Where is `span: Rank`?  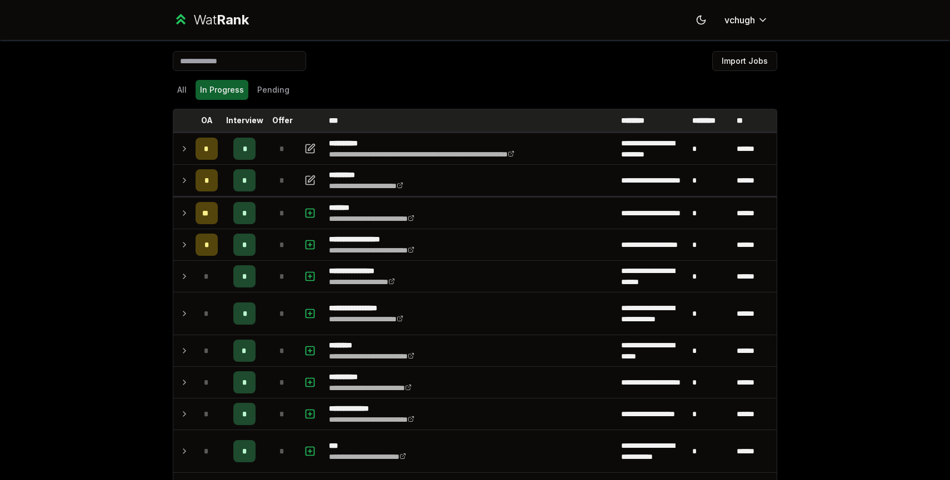
span: Rank is located at coordinates (233, 19).